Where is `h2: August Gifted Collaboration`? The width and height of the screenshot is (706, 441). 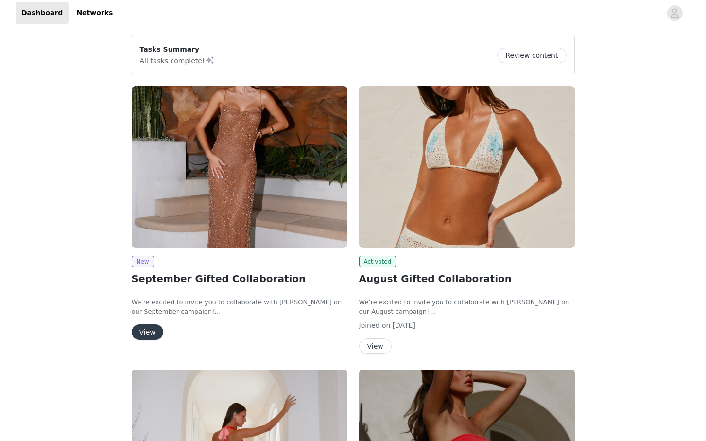 h2: August Gifted Collaboration is located at coordinates (467, 279).